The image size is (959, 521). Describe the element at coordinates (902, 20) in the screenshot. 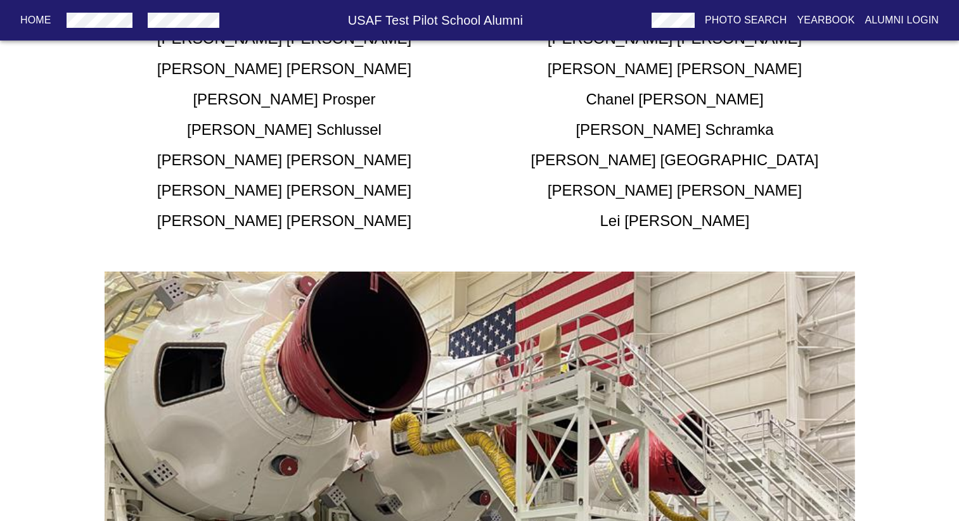

I see `p: Alumni Login` at that location.